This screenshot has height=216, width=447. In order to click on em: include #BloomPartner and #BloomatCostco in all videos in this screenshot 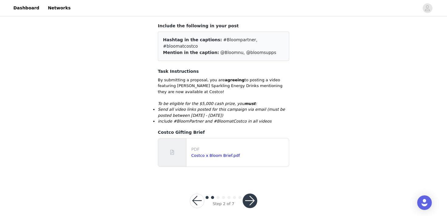, I will do `click(215, 121)`.